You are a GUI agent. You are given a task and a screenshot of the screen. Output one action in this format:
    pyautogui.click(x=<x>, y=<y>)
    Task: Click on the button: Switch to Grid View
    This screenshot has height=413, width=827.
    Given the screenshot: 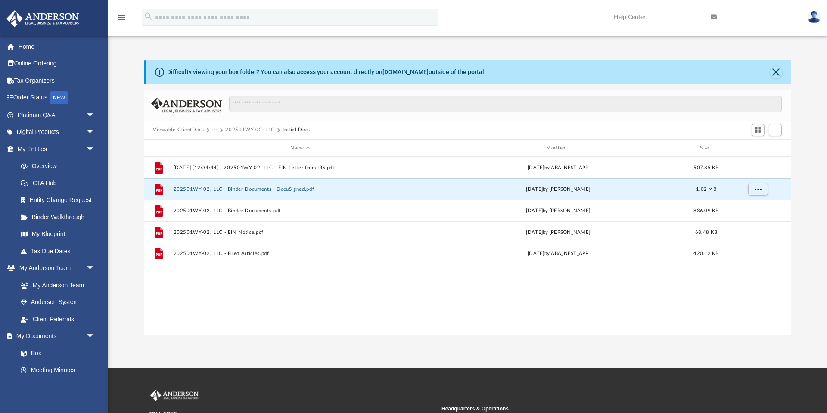 What is the action you would take?
    pyautogui.click(x=758, y=130)
    